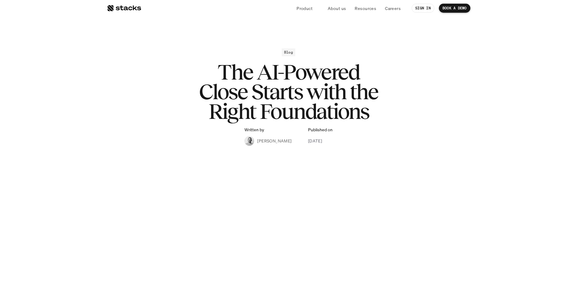  What do you see at coordinates (393, 8) in the screenshot?
I see `a: Careers` at bounding box center [393, 8].